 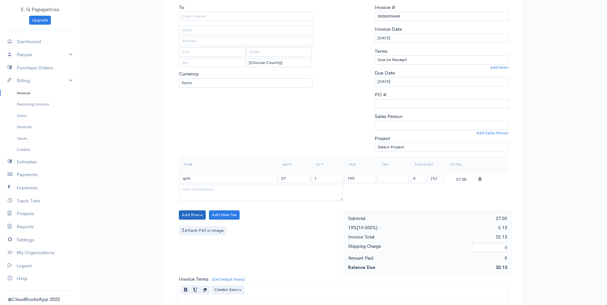 What do you see at coordinates (212, 63) in the screenshot?
I see `input: Zip` at bounding box center [212, 63].